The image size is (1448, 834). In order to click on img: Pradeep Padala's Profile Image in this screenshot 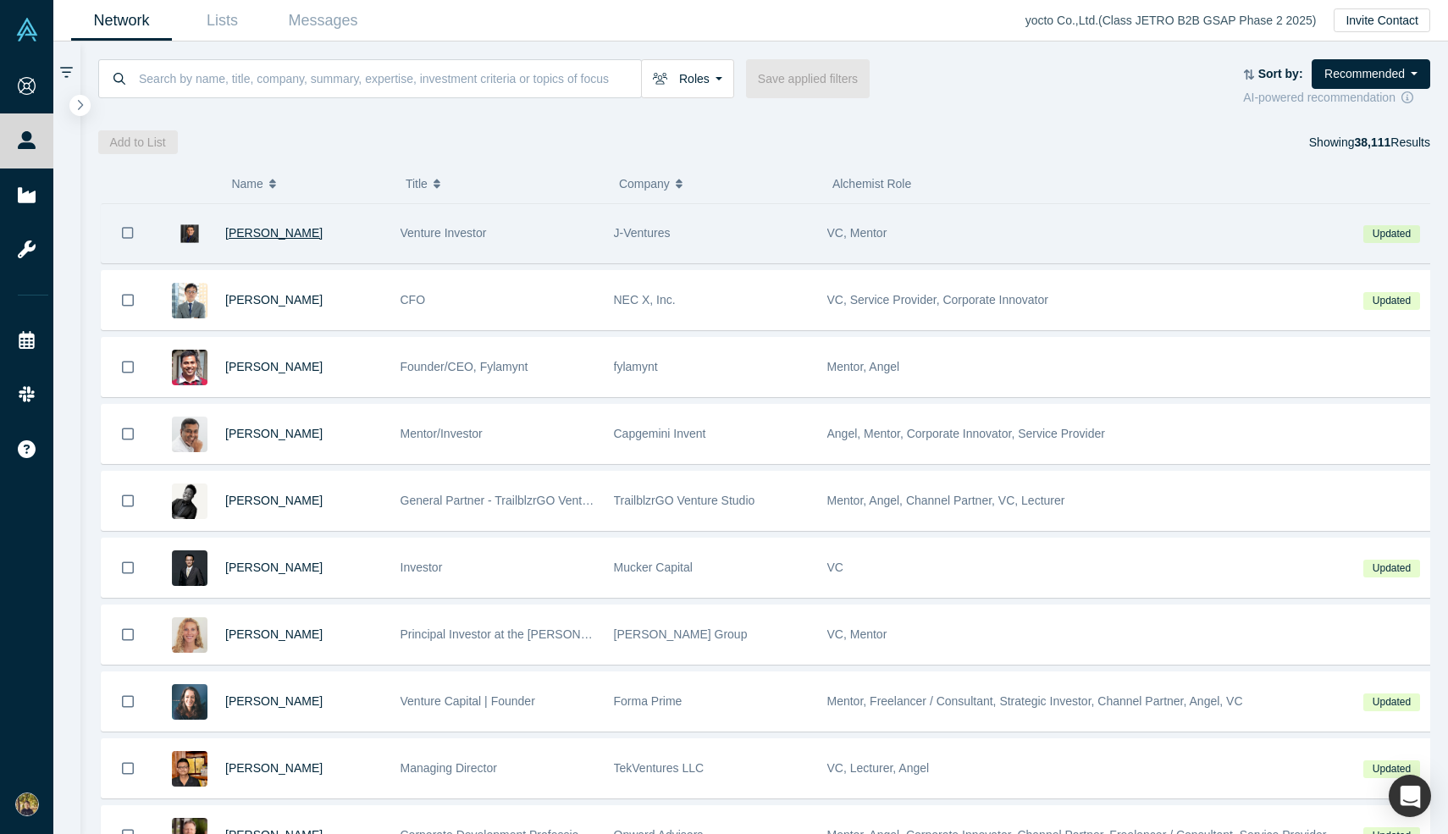, I will do `click(190, 368)`.